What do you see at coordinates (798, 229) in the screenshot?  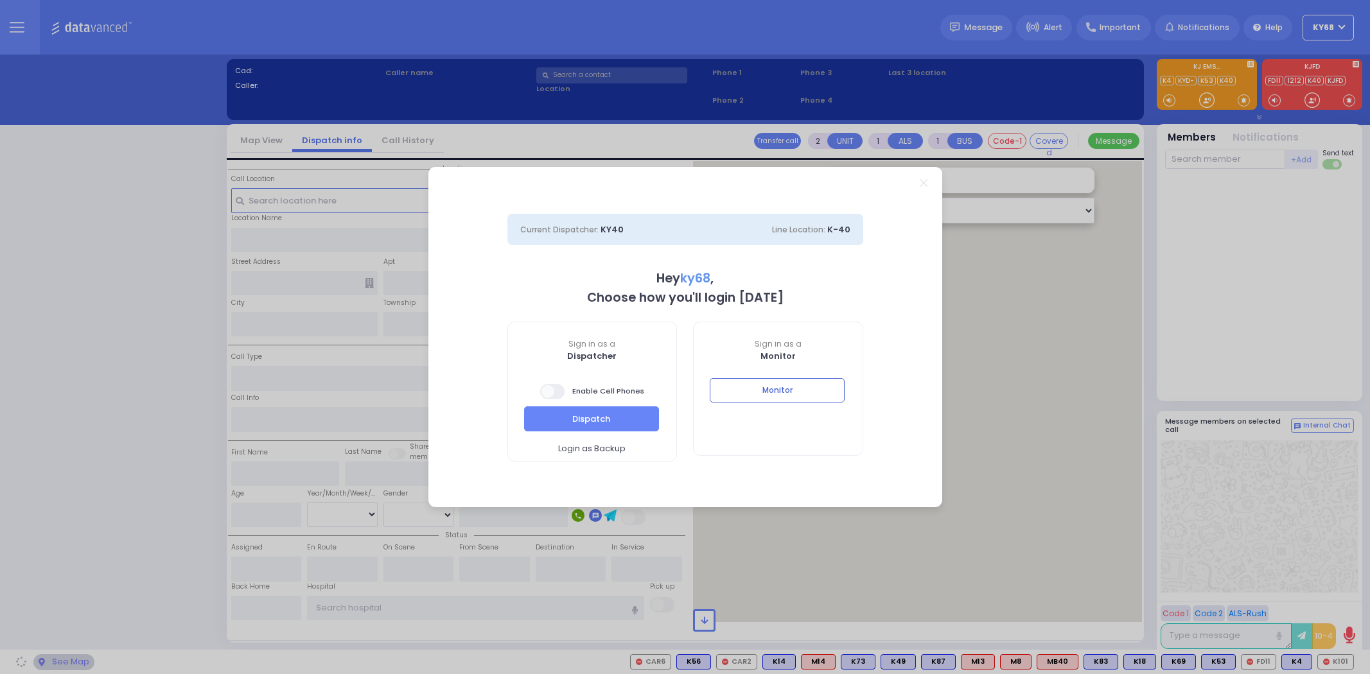 I see `span: Line Location:` at bounding box center [798, 229].